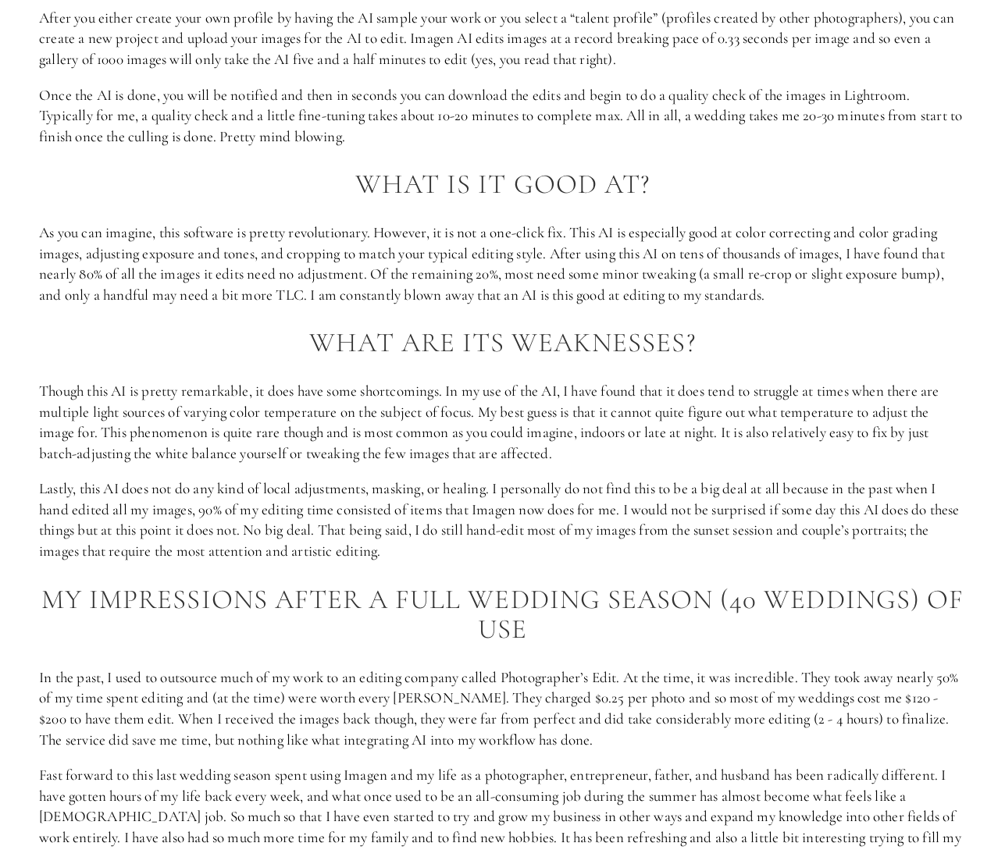 The image size is (1005, 850). Describe the element at coordinates (502, 343) in the screenshot. I see `h2: What are its weaknesses?` at that location.